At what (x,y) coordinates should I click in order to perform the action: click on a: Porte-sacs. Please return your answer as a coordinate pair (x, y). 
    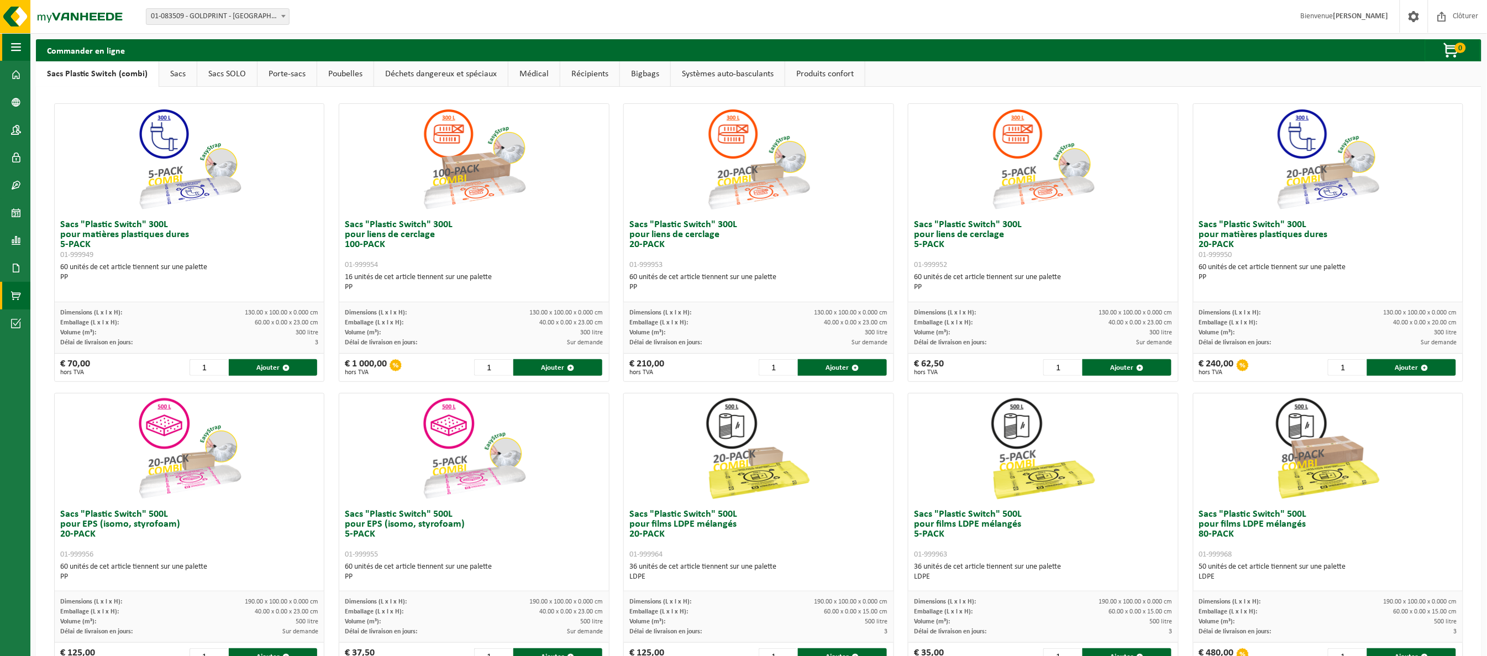
    Looking at the image, I should click on (287, 74).